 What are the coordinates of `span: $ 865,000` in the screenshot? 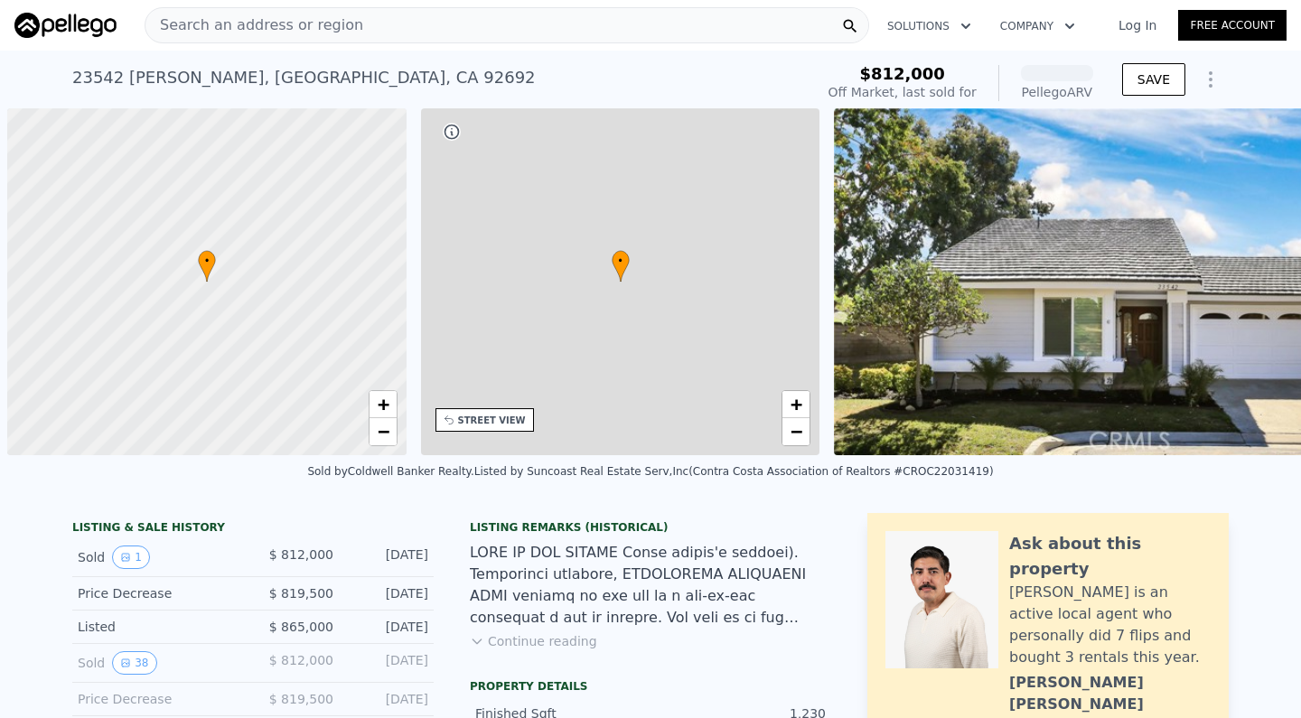 It's located at (301, 627).